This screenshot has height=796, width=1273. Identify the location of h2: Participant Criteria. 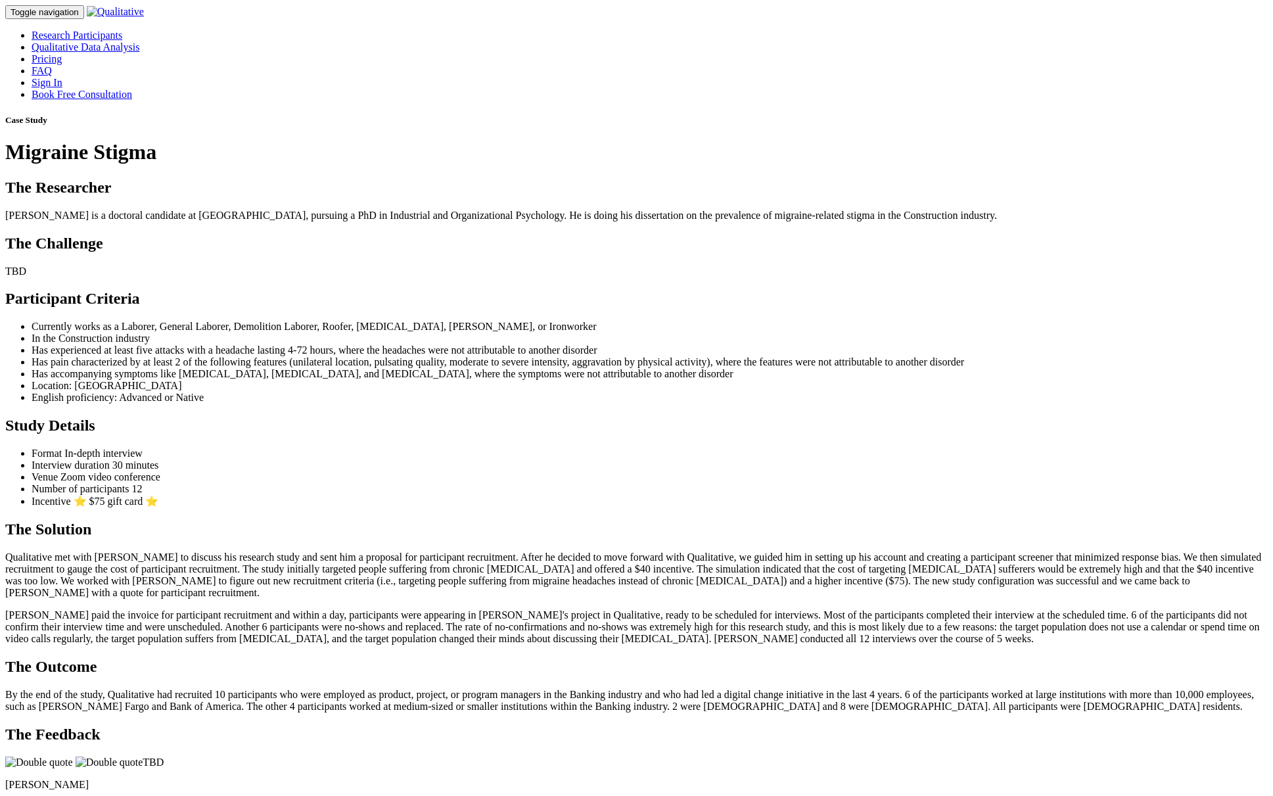
(636, 298).